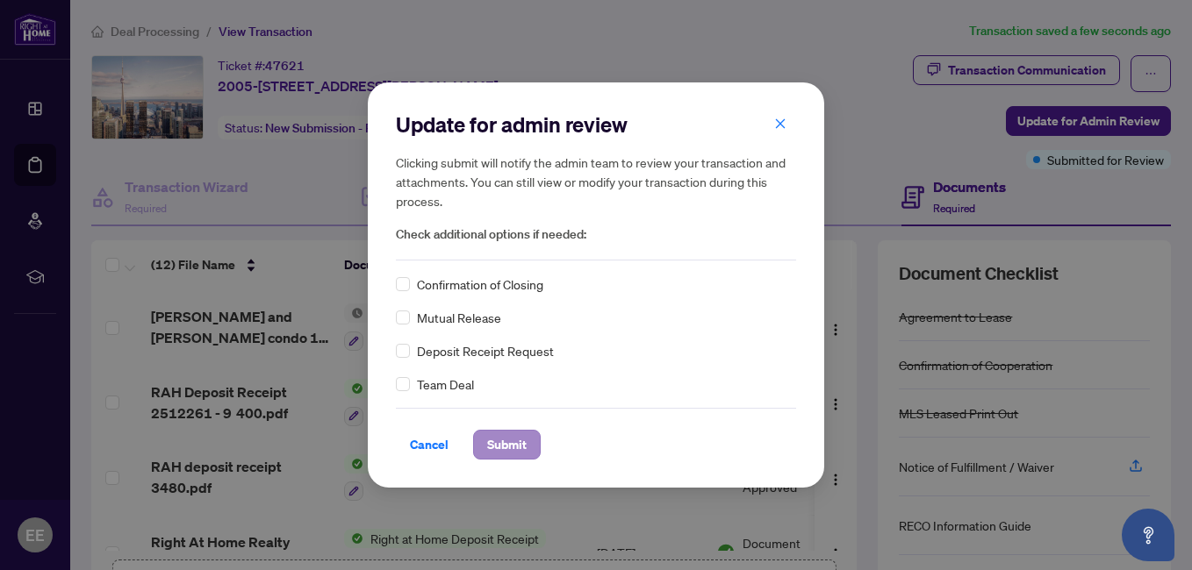  I want to click on span: Confirmation of Closing, so click(480, 284).